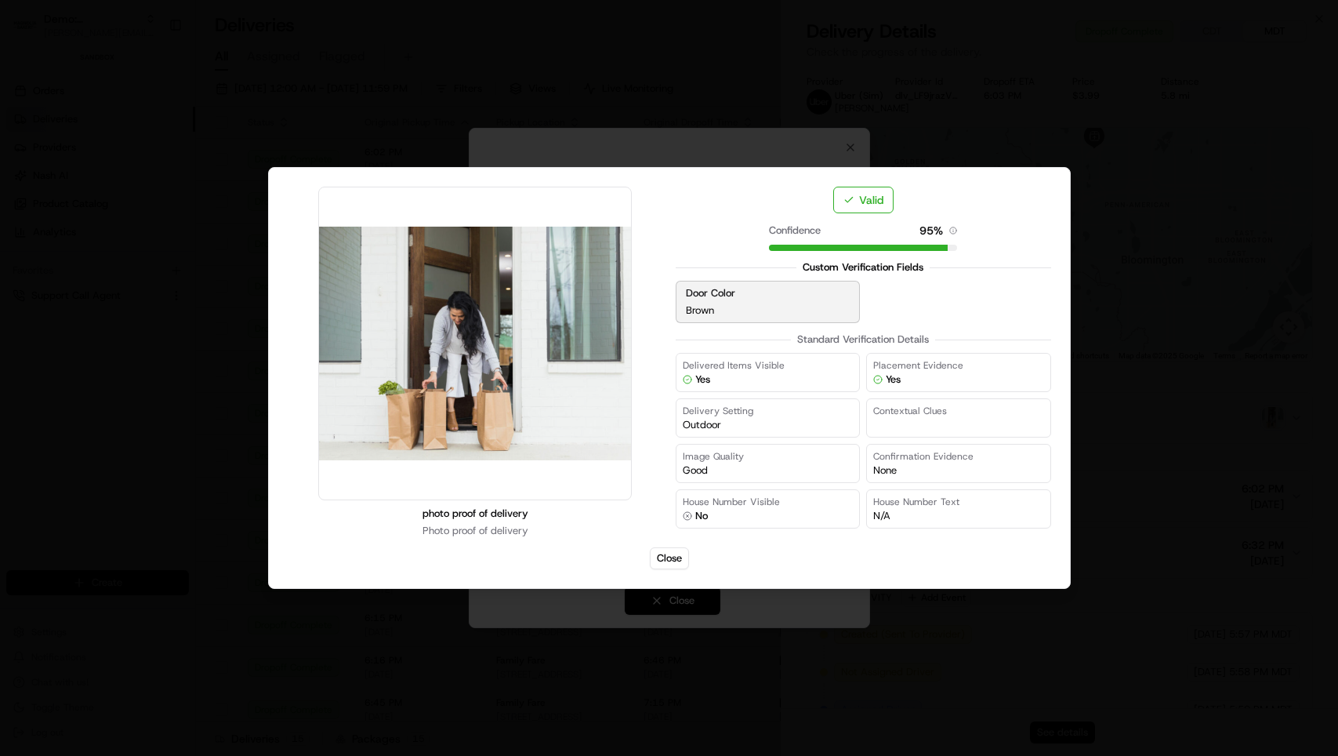 The height and width of the screenshot is (756, 1338). I want to click on a: 💻API Documentation, so click(192, 235).